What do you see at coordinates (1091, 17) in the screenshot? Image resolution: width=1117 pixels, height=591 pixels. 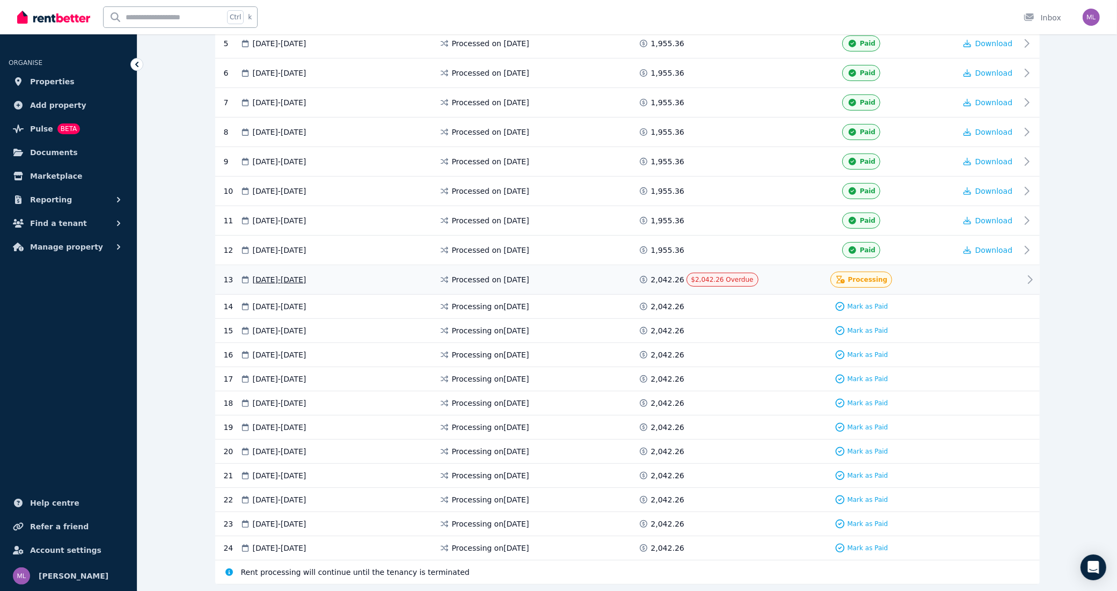 I see `img: meysam lashkari` at bounding box center [1091, 17].